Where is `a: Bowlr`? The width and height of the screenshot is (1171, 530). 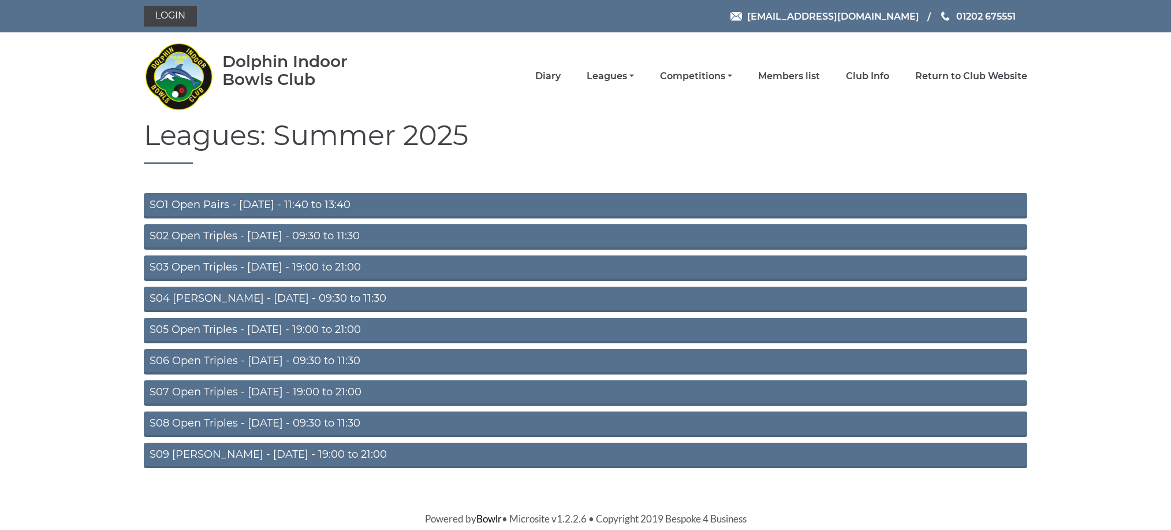
a: Bowlr is located at coordinates (489, 518).